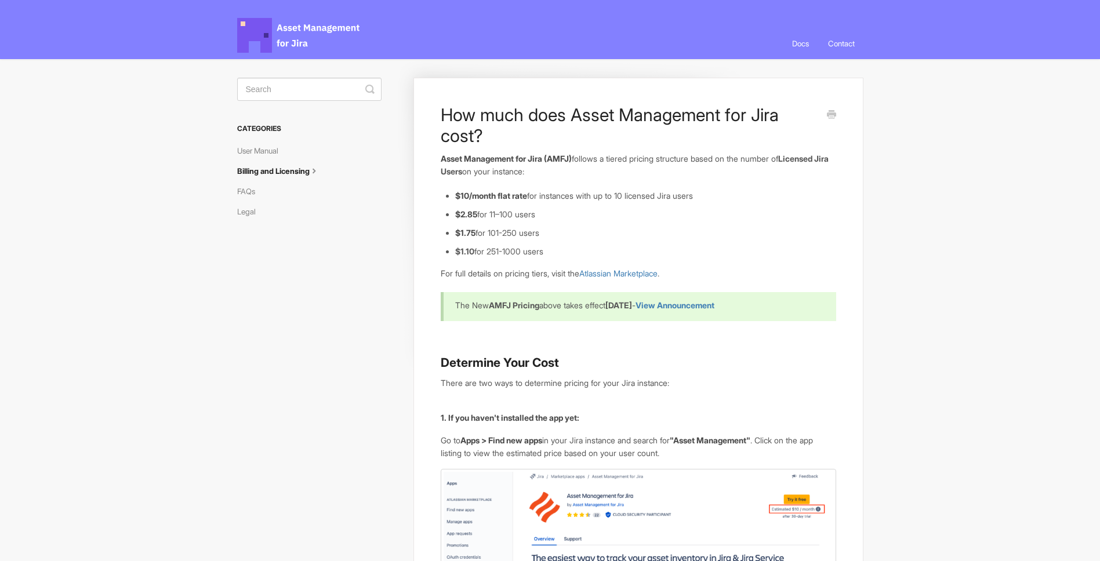 The width and height of the screenshot is (1100, 561). What do you see at coordinates (645, 252) in the screenshot?
I see `li: for 251-1000 users` at bounding box center [645, 252].